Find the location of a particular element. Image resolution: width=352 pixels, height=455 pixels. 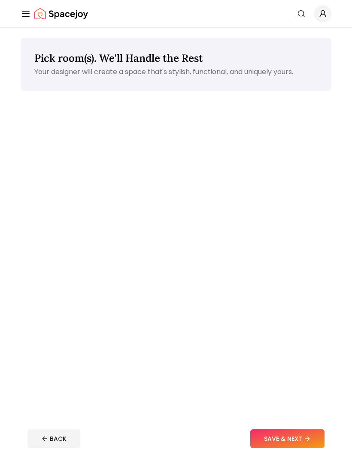

button: SAVE & NEXT is located at coordinates (287, 439).